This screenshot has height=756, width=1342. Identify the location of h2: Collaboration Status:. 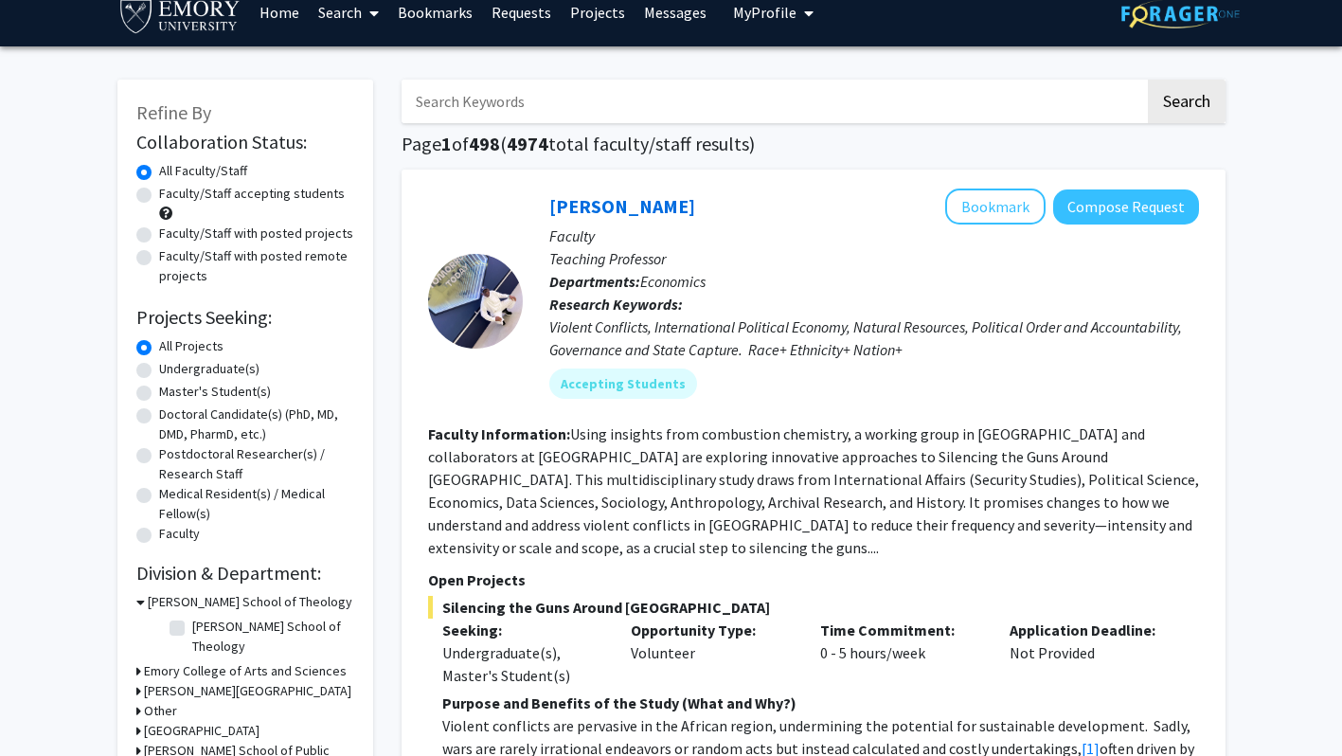
(245, 142).